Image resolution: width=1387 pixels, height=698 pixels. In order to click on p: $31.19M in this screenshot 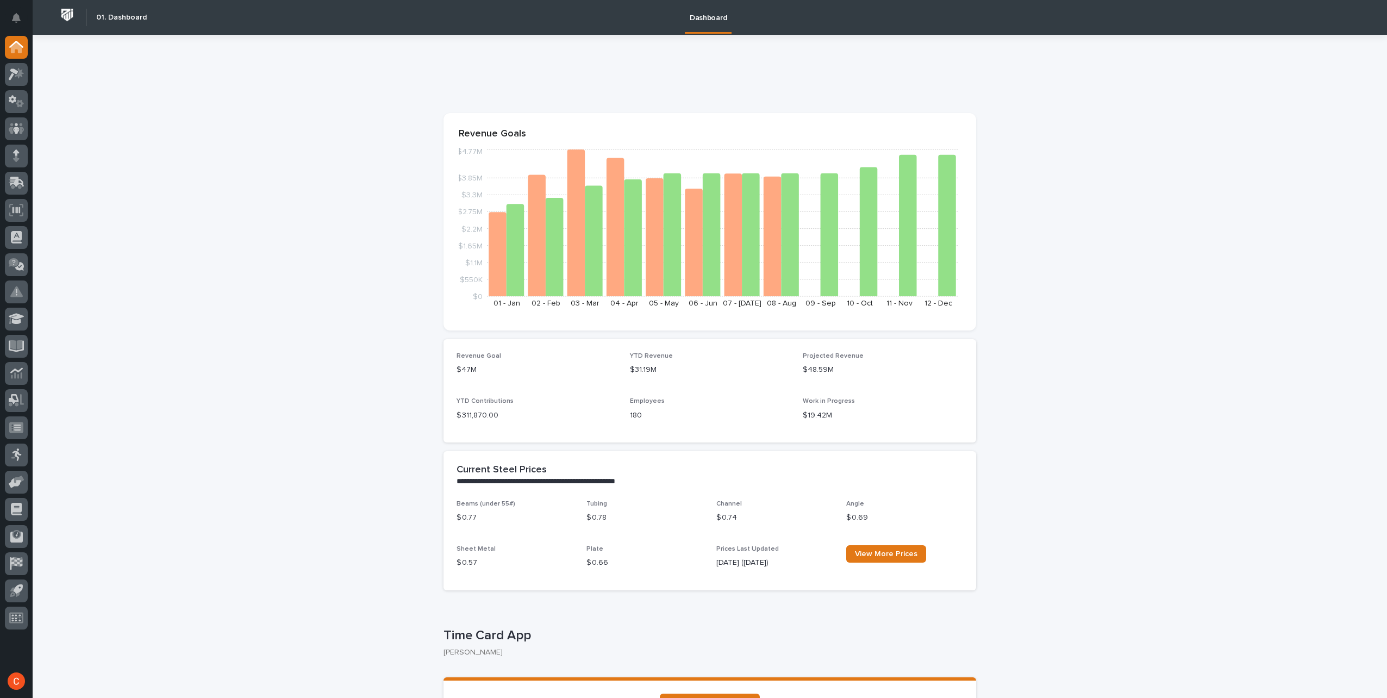, I will do `click(710, 370)`.